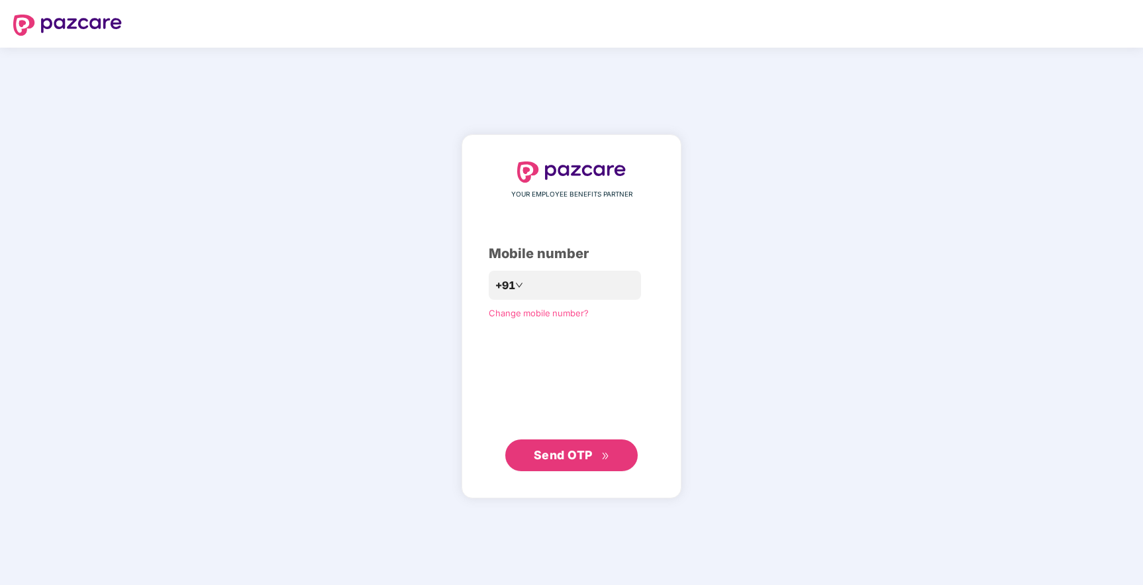 This screenshot has width=1143, height=585. Describe the element at coordinates (571, 254) in the screenshot. I see `div: Mobile number` at that location.